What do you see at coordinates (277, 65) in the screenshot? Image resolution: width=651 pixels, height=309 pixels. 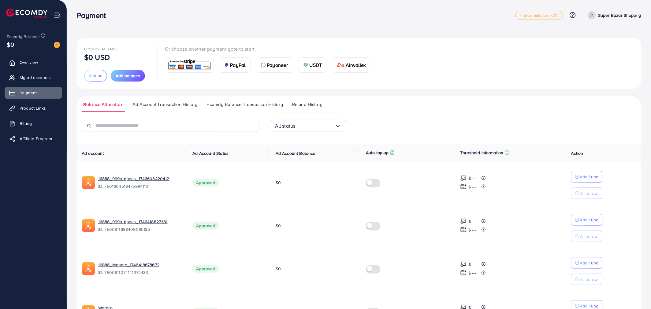 I see `span: Payoneer` at bounding box center [277, 65].